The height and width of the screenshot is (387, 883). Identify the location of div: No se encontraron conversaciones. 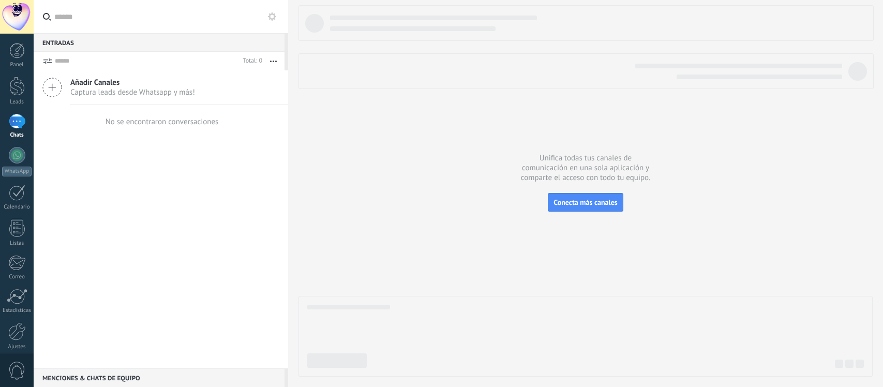
(162, 122).